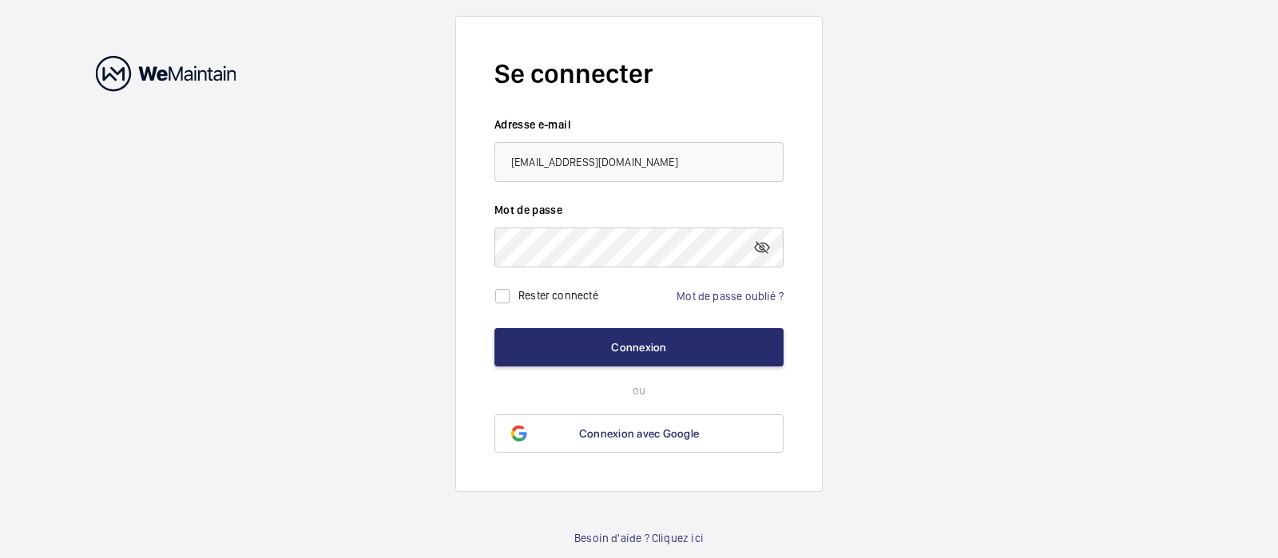 The width and height of the screenshot is (1278, 558). I want to click on h2: Se connecter, so click(639, 73).